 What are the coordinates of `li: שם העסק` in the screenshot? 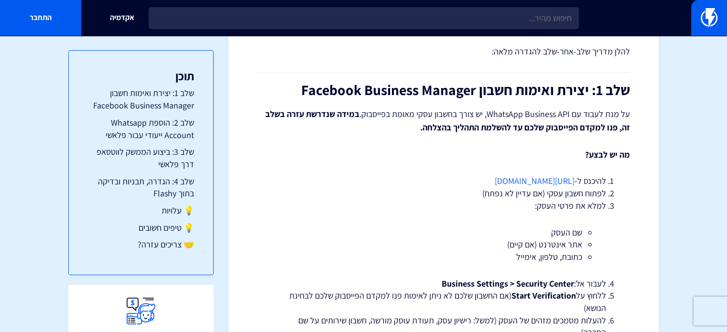 It's located at (444, 233).